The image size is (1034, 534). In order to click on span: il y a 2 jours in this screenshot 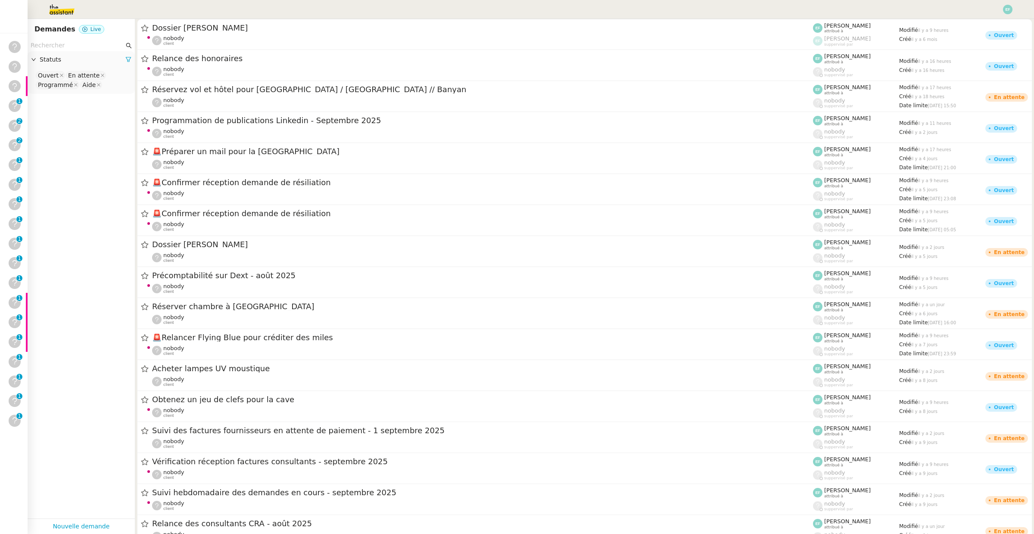, I will do `click(931, 433)`.